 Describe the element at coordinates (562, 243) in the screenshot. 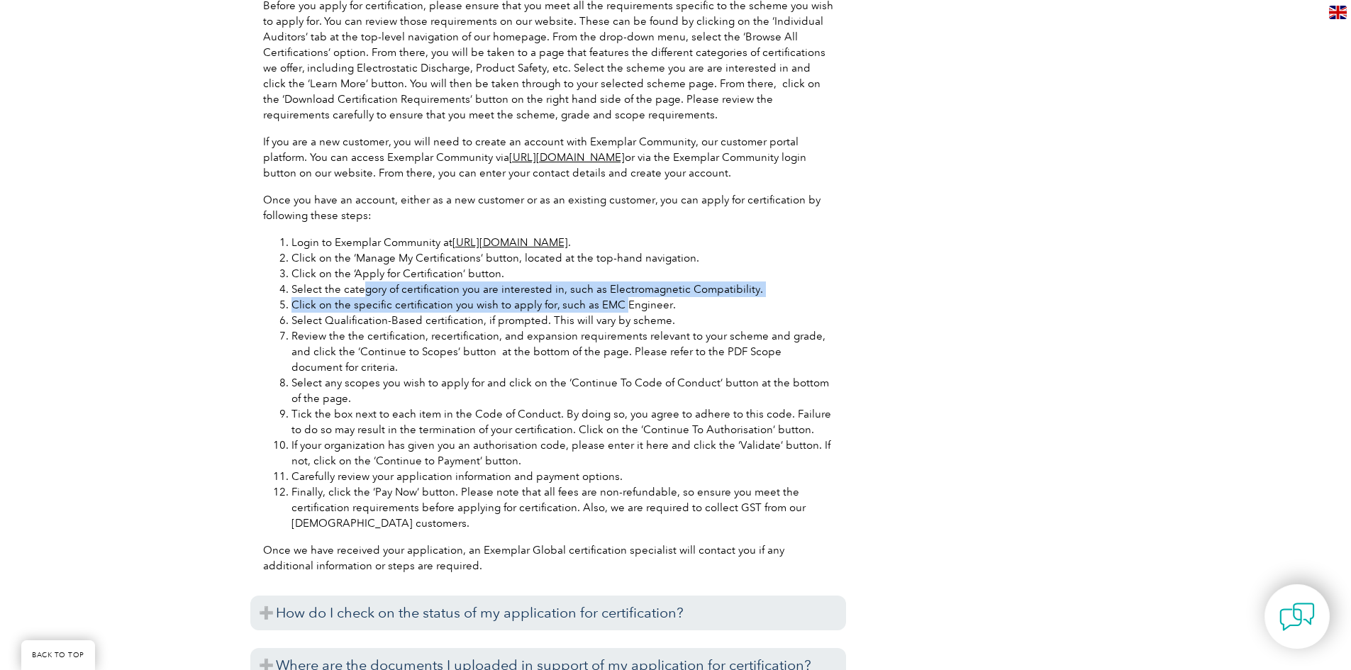

I see `li: Login to Exemplar Community at .` at that location.